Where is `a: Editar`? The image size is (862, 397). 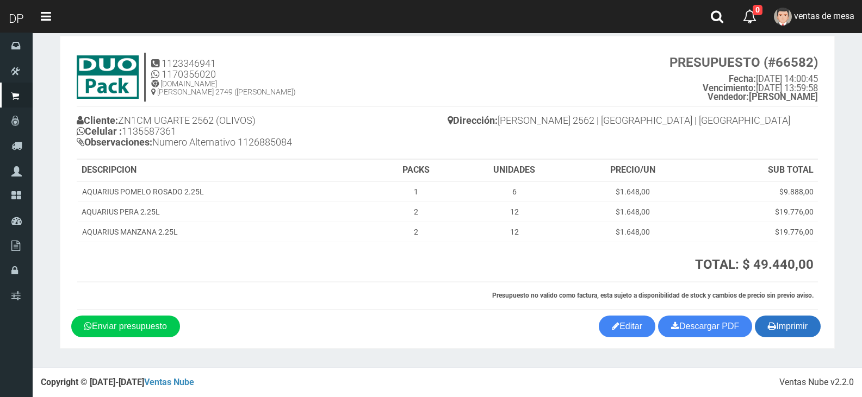 a: Editar is located at coordinates (627, 327).